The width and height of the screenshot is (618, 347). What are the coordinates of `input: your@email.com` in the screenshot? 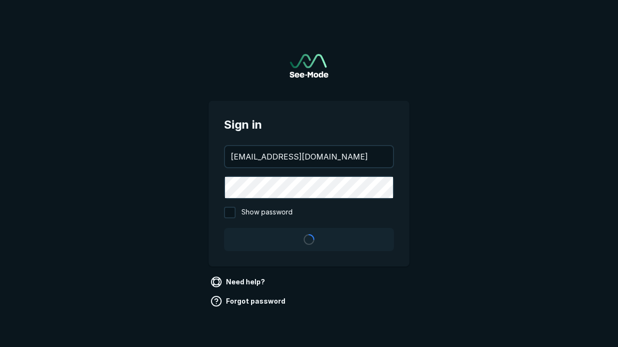 It's located at (309, 157).